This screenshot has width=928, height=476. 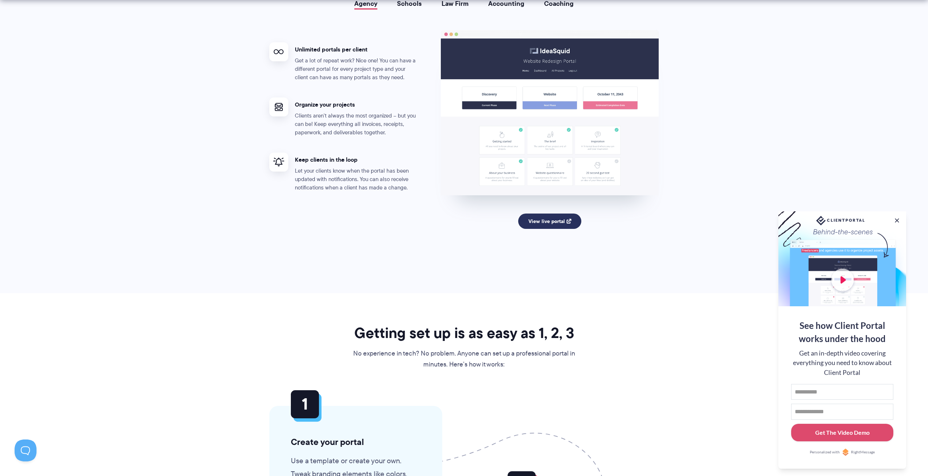 What do you see at coordinates (356, 442) in the screenshot?
I see `h3: Create your portal` at bounding box center [356, 442].